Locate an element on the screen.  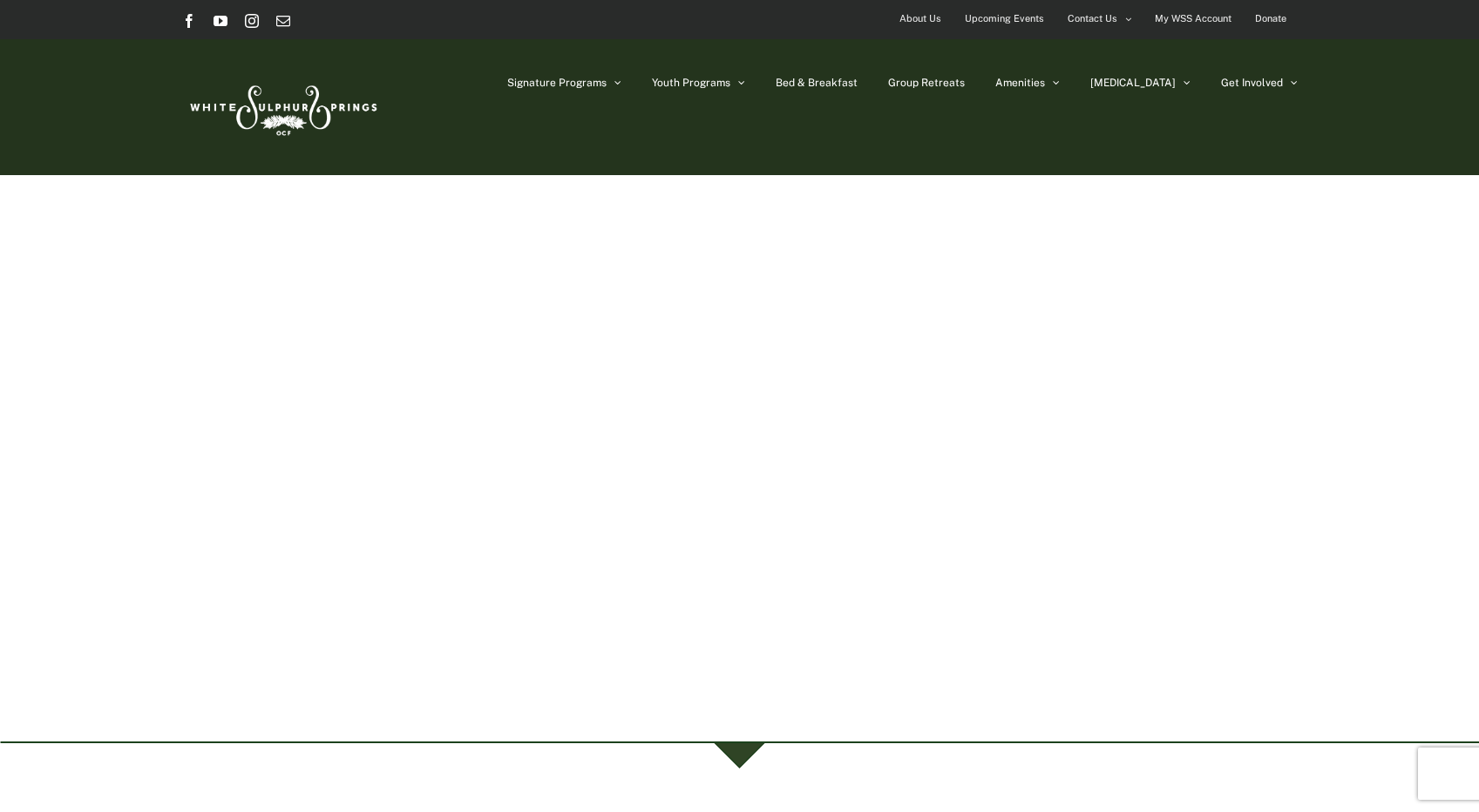
img: White Sulphur Springs Logo is located at coordinates (282, 107).